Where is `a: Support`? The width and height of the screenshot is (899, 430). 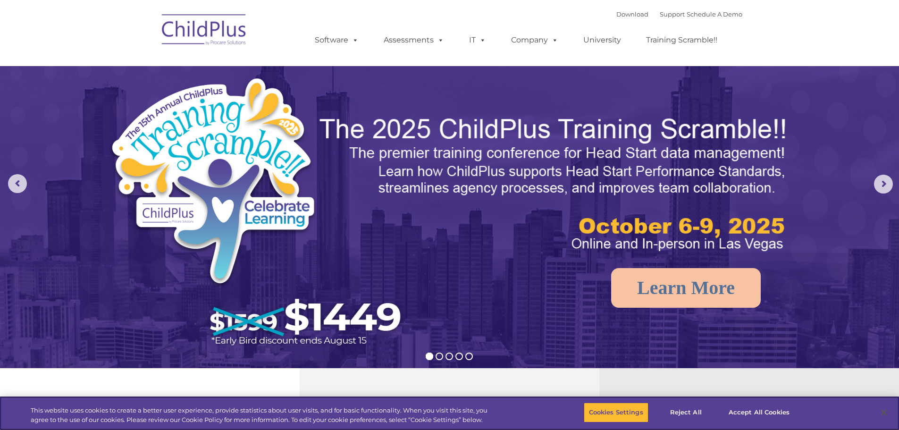
a: Support is located at coordinates (672, 14).